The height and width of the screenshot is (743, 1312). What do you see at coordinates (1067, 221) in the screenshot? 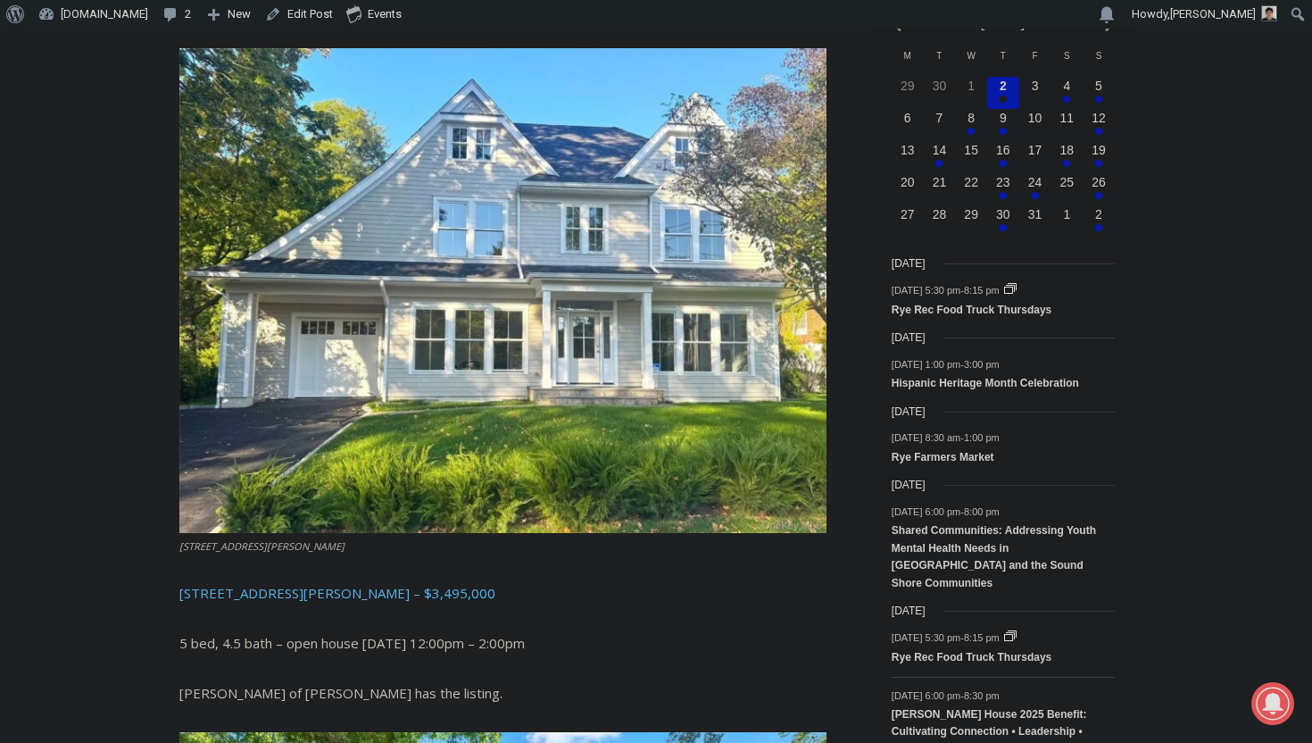
I see `button: 1` at bounding box center [1067, 221].